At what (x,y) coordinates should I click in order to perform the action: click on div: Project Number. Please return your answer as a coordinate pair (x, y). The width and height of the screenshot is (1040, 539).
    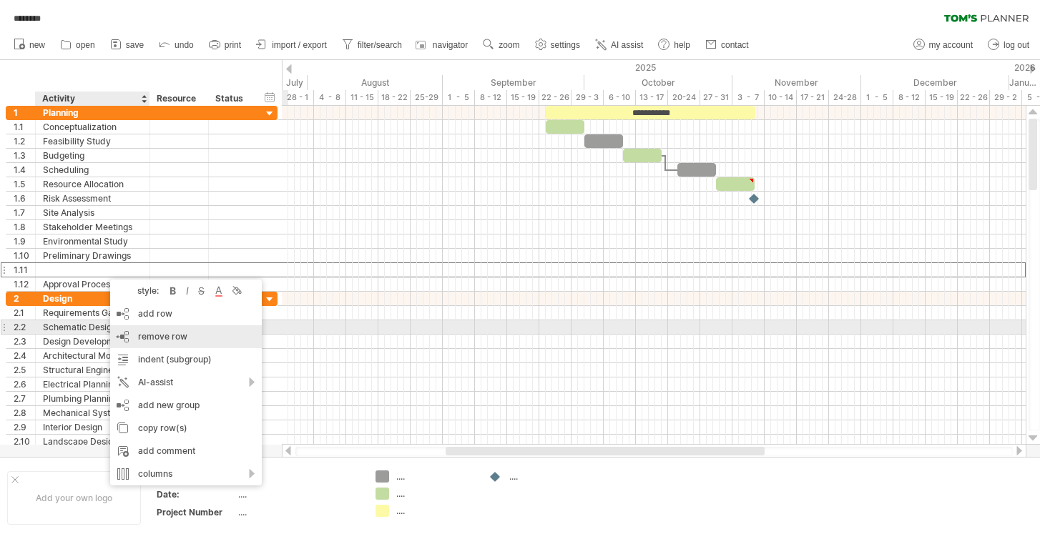
    Looking at the image, I should click on (196, 512).